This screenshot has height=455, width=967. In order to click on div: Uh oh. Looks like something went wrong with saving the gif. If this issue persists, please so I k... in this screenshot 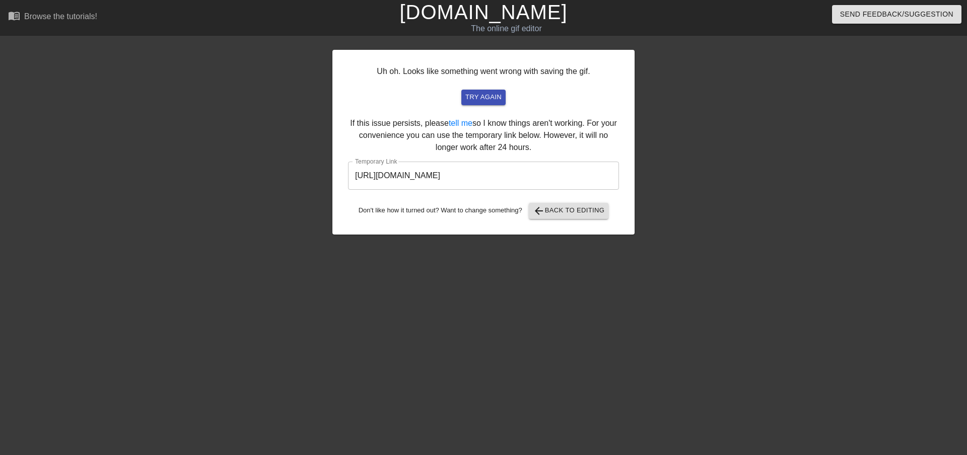, I will do `click(483, 142)`.